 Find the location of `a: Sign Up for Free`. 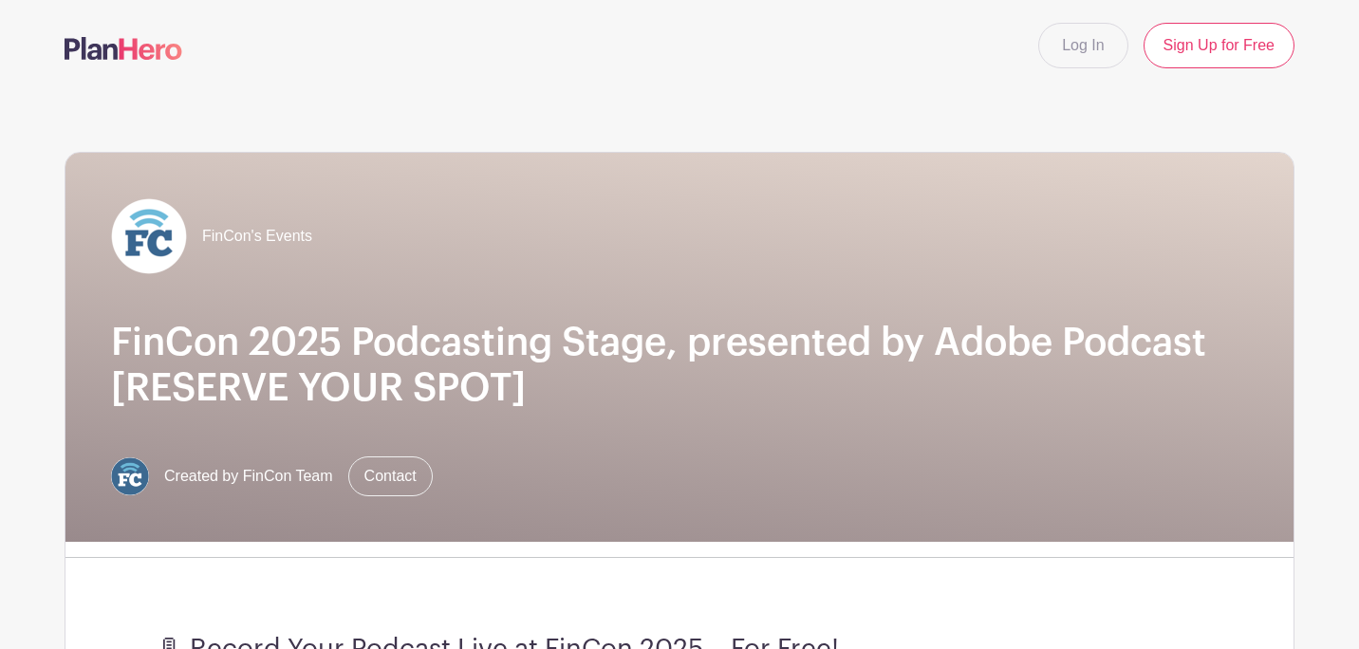

a: Sign Up for Free is located at coordinates (1218, 46).